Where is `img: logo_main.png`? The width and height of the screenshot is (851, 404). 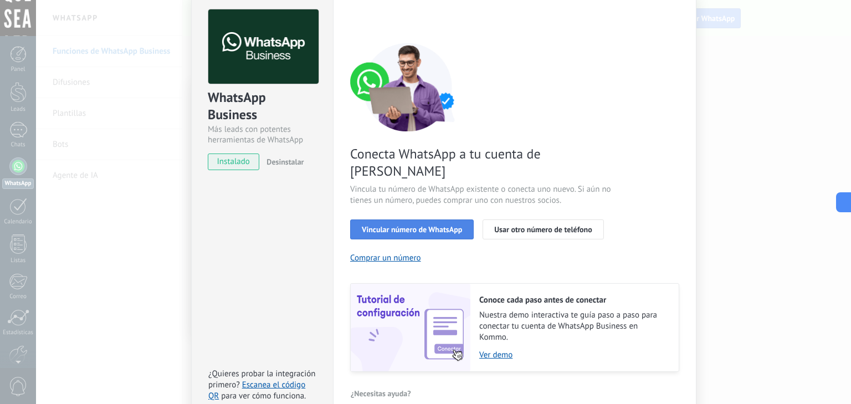 img: logo_main.png is located at coordinates (263, 47).